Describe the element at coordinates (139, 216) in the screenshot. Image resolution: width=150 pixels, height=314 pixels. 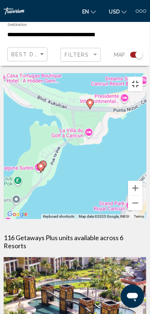
I see `a: Terms` at that location.